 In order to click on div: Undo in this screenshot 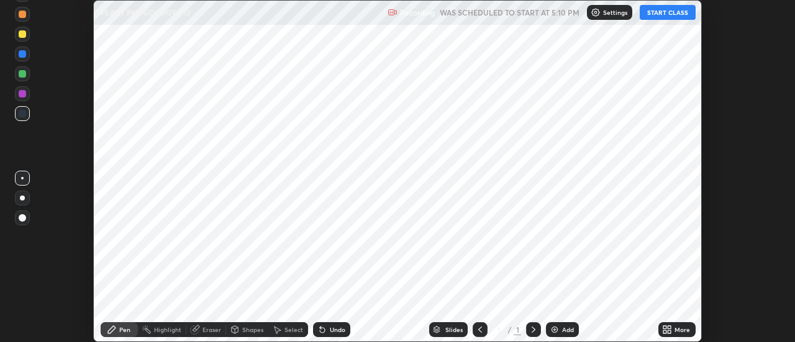, I will do `click(337, 330)`.